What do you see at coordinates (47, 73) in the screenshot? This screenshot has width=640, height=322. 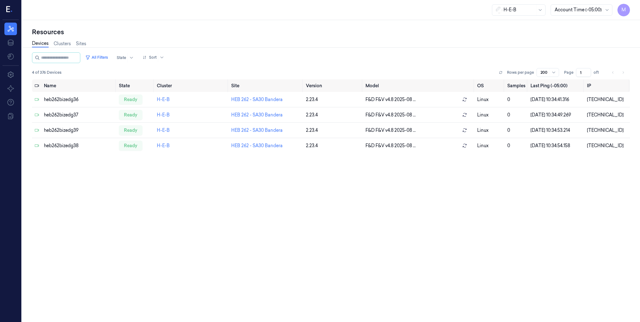 I see `span: 4 of 376 Devices` at bounding box center [47, 73].